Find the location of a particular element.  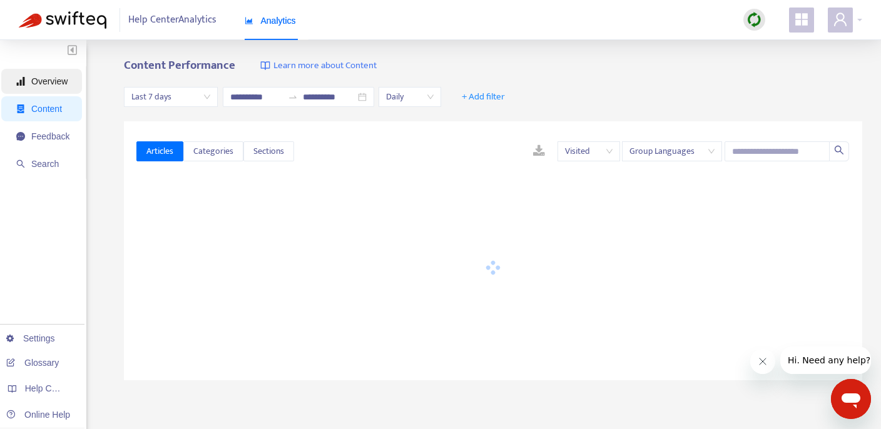

span: signal is located at coordinates (21, 81).